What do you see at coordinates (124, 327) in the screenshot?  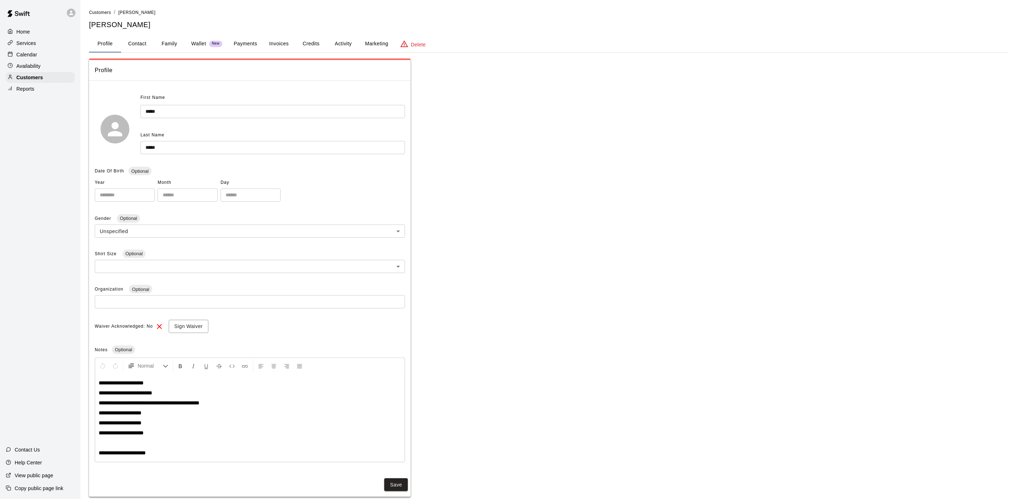 I see `span: Waiver Acknowledged: No` at bounding box center [124, 327].